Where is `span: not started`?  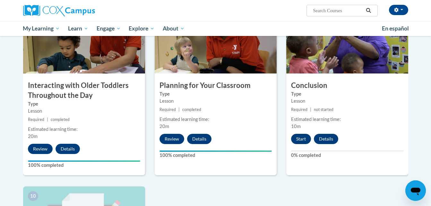
span: not started is located at coordinates (324, 109).